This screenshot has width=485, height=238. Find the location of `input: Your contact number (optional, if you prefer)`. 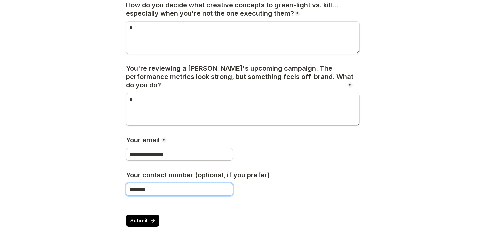

input: Your contact number (optional, if you prefer) is located at coordinates (179, 189).